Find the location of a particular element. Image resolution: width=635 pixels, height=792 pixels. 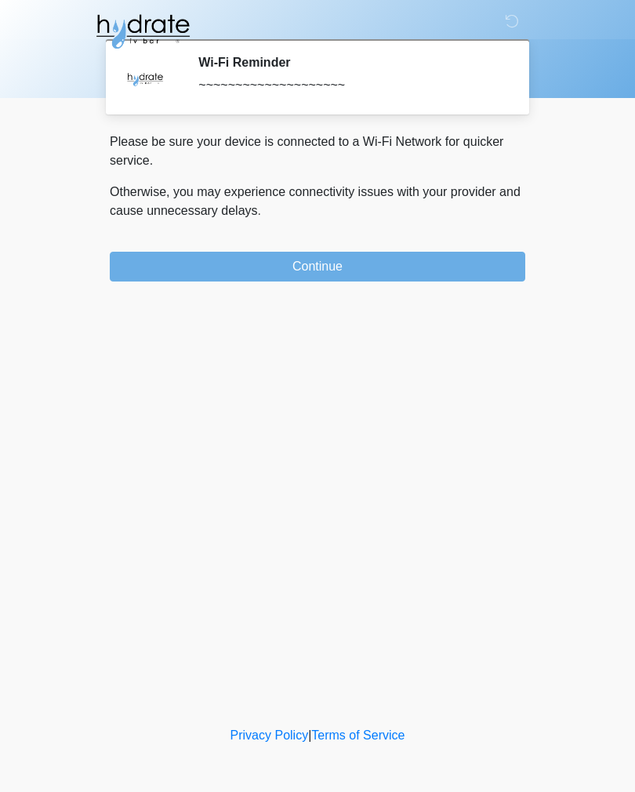

img: Hydrate IV Bar - Fort Collins Logo is located at coordinates (143, 31).